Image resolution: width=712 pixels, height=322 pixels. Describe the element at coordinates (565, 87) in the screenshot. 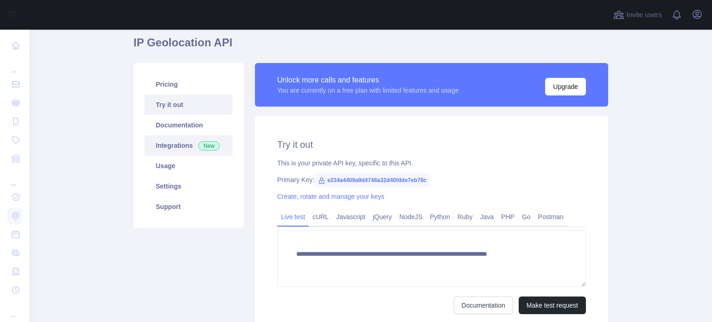

I see `button: Upgrade` at that location.